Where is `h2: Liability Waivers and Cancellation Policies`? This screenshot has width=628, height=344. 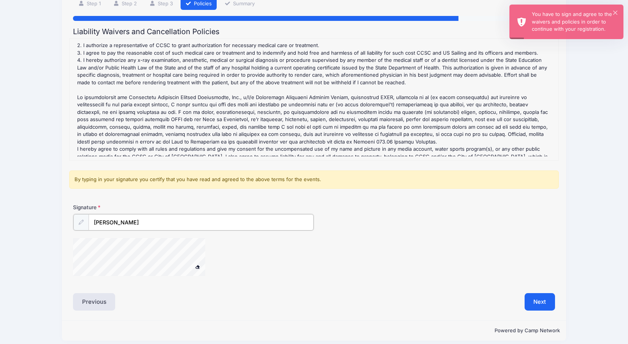
h2: Liability Waivers and Cancellation Policies is located at coordinates (314, 32).